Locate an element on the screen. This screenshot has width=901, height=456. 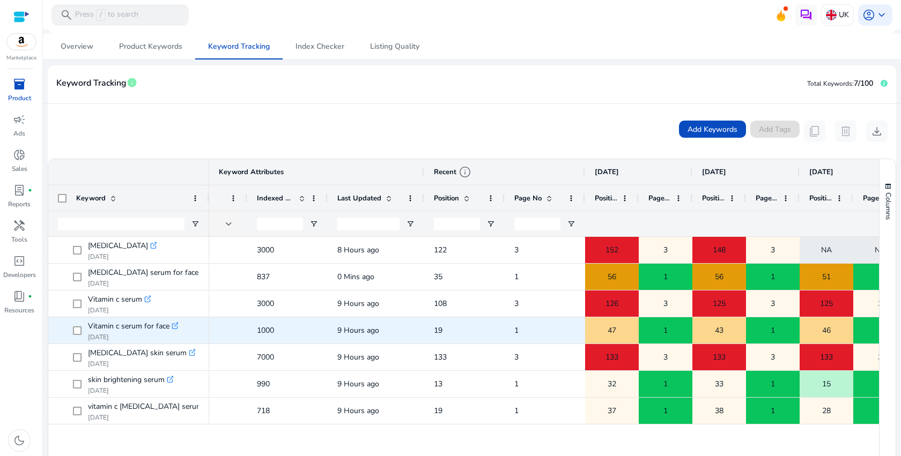
button: Add Keywords is located at coordinates (712, 129).